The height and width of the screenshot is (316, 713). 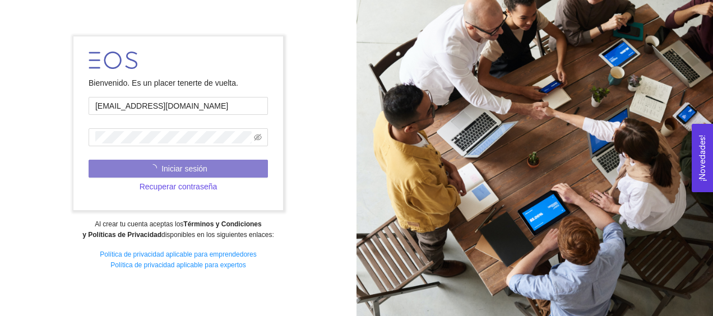 I want to click on button: Open Feedback Widget, so click(x=703, y=158).